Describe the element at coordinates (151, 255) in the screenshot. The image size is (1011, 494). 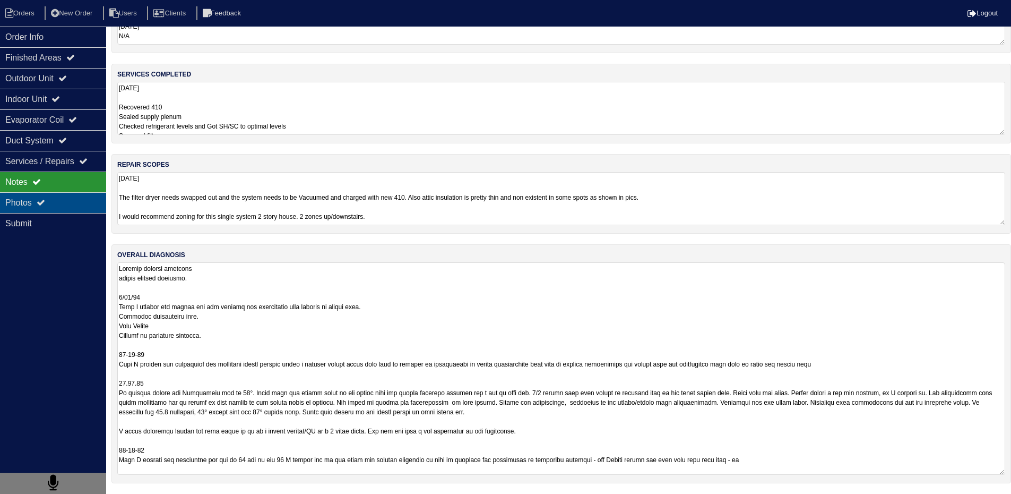
I see `label: overall diagnosis` at that location.